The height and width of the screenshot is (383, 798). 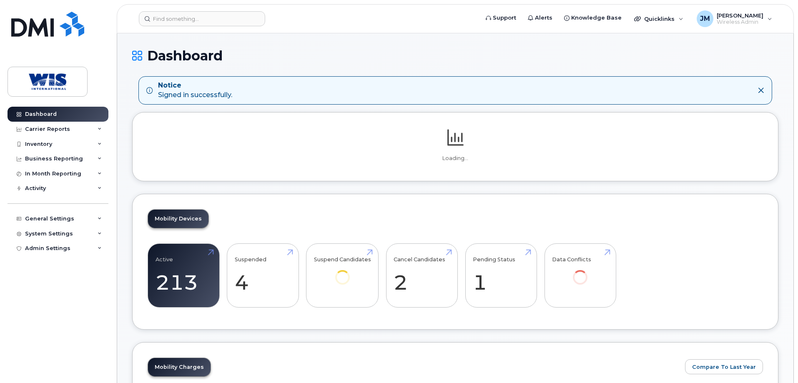 I want to click on a: Suspended 4, so click(x=263, y=276).